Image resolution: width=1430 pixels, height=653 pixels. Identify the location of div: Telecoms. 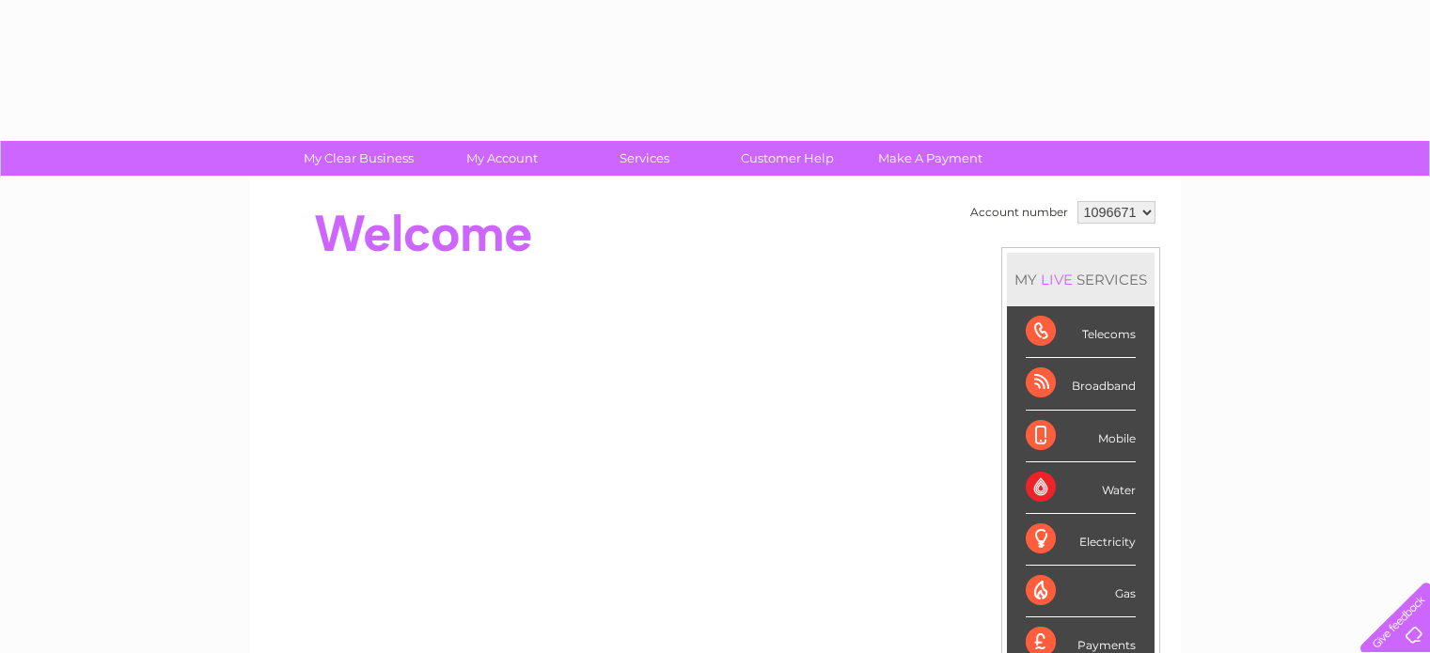
(1080, 332).